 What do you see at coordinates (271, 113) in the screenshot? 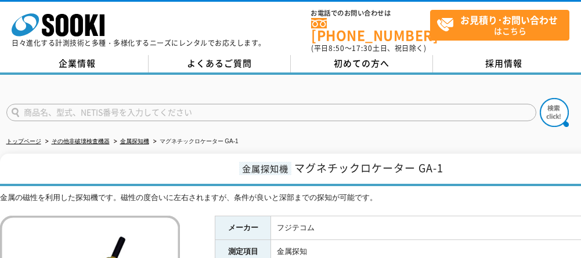
I see `input: 商品名、型式、NETIS番号を入力してください` at bounding box center [271, 113].